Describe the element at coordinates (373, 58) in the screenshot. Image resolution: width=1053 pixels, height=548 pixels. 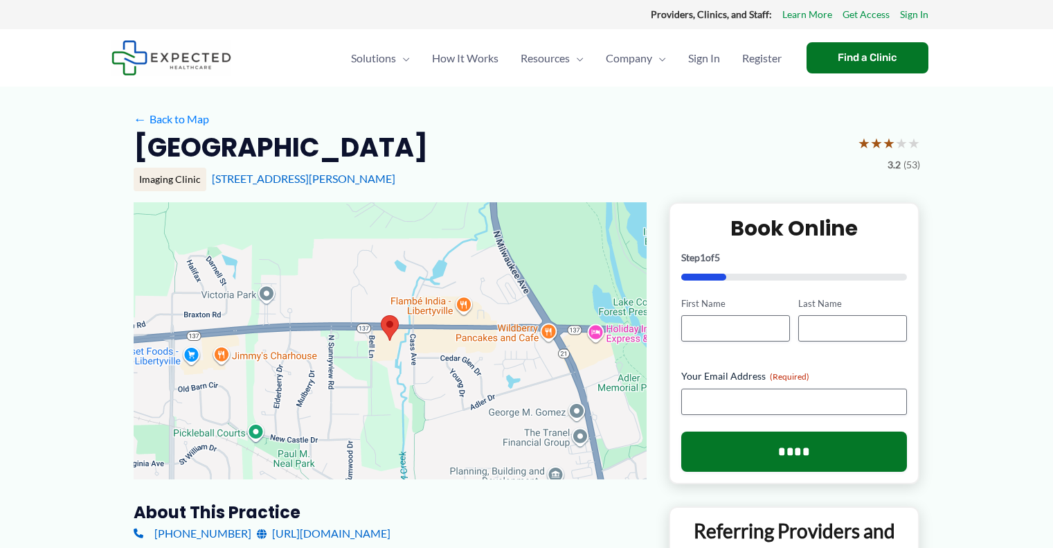
I see `span: Solutions` at that location.